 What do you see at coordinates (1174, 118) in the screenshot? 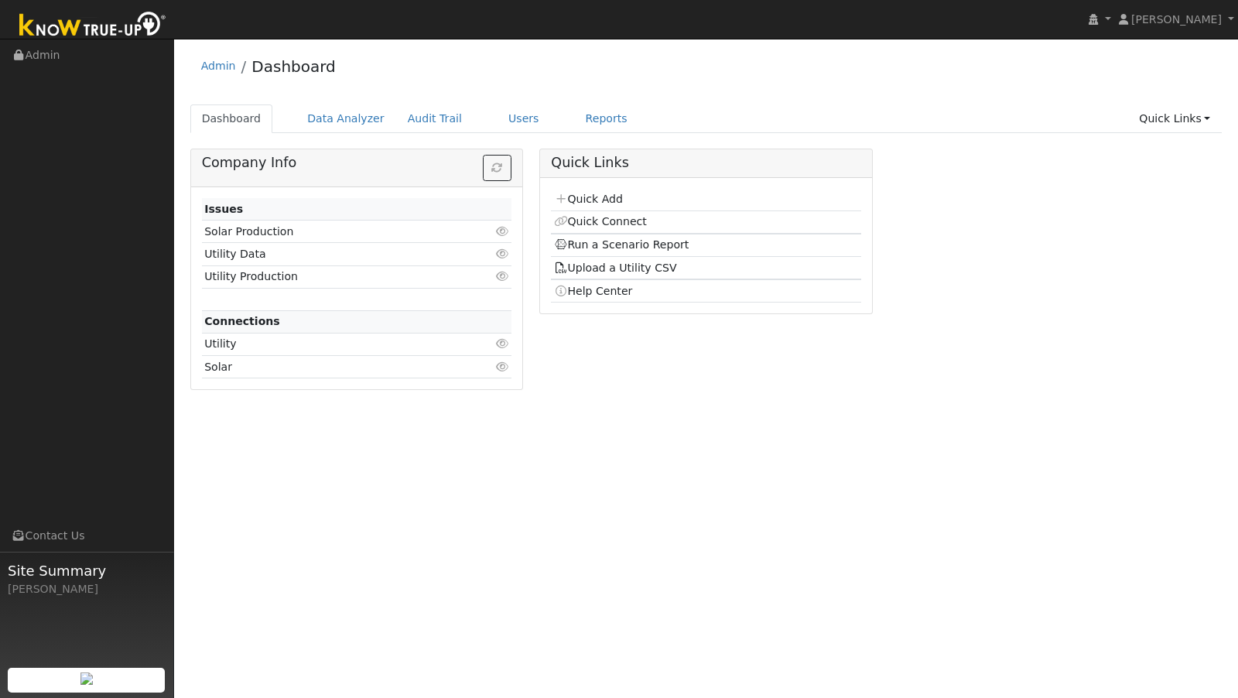
I see `a: Quick Links` at bounding box center [1174, 118].